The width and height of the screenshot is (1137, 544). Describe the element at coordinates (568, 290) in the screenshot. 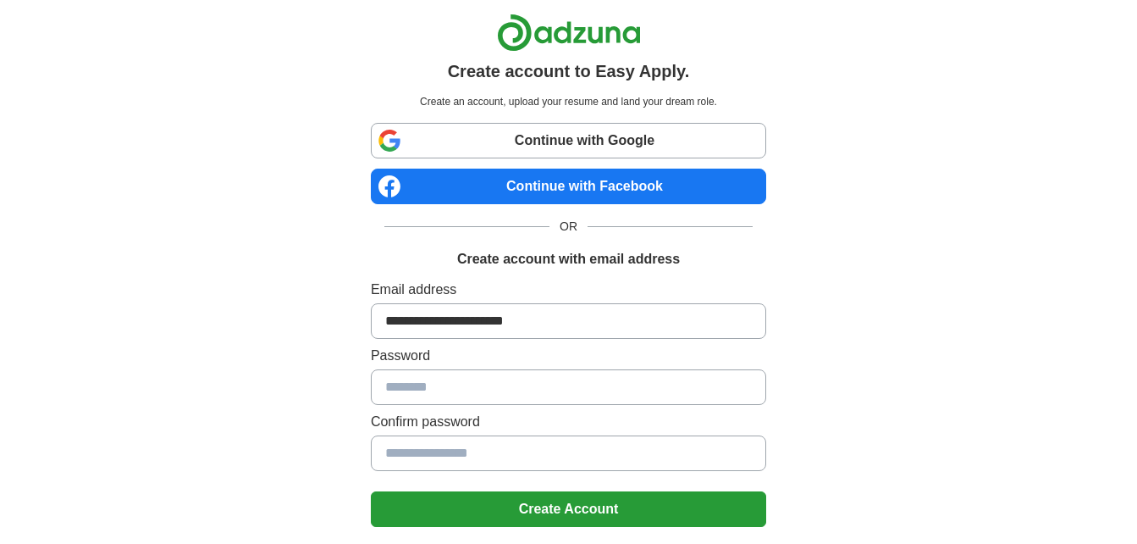

I see `label: Email address` at that location.